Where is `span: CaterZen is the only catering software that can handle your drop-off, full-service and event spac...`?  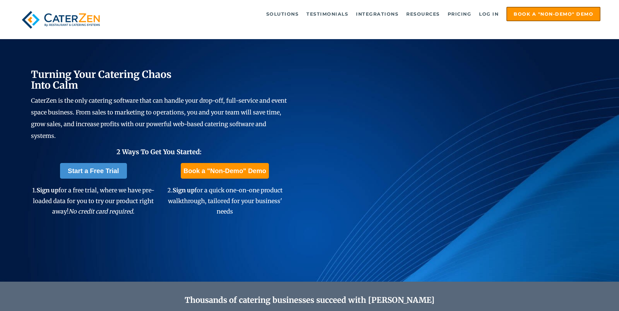
span: CaterZen is the only catering software that can handle your drop-off, full-service and event spac... is located at coordinates (159, 118).